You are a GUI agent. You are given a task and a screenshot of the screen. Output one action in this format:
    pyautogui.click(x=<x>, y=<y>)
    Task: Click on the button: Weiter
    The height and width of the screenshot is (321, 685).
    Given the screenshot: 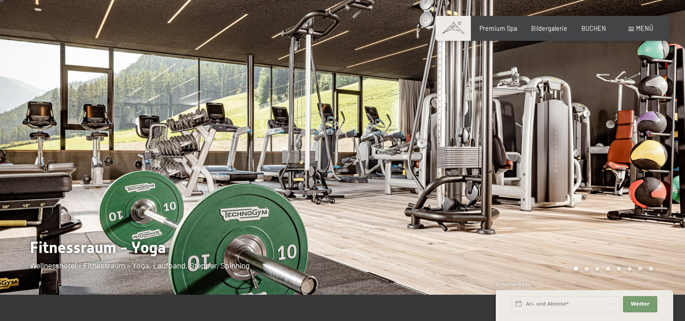 What is the action you would take?
    pyautogui.click(x=640, y=304)
    